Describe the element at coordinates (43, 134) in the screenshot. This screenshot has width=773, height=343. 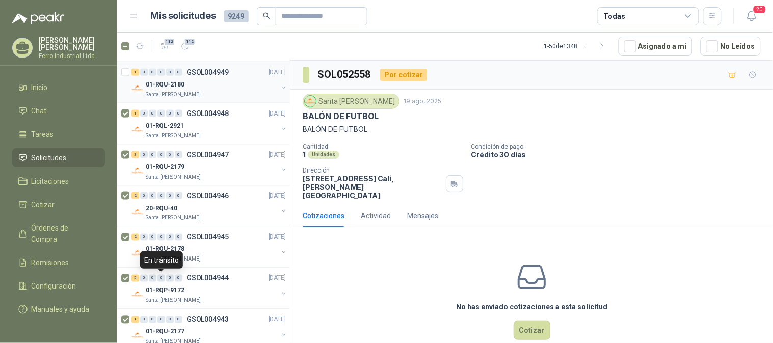
I see `span: Tareas` at that location.